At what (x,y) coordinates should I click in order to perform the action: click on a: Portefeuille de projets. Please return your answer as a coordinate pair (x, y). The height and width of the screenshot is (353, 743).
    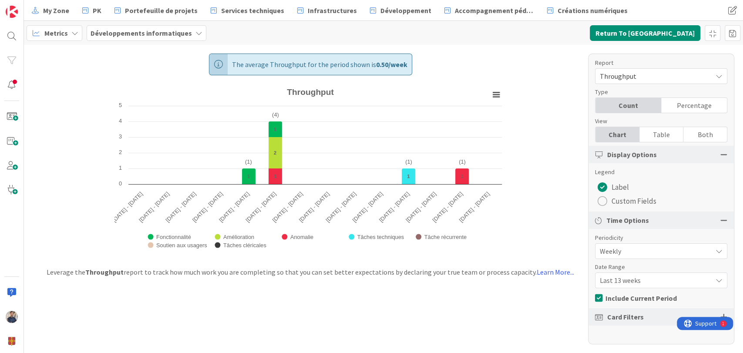
    Looking at the image, I should click on (156, 10).